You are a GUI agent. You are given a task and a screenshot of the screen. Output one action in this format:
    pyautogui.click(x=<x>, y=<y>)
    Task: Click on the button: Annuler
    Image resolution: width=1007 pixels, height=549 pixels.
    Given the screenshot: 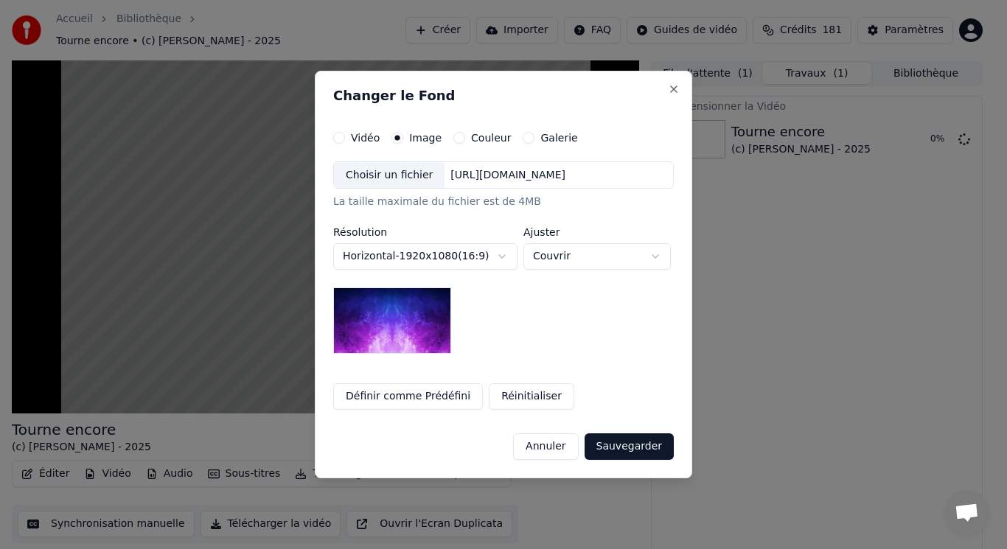 What is the action you would take?
    pyautogui.click(x=546, y=447)
    